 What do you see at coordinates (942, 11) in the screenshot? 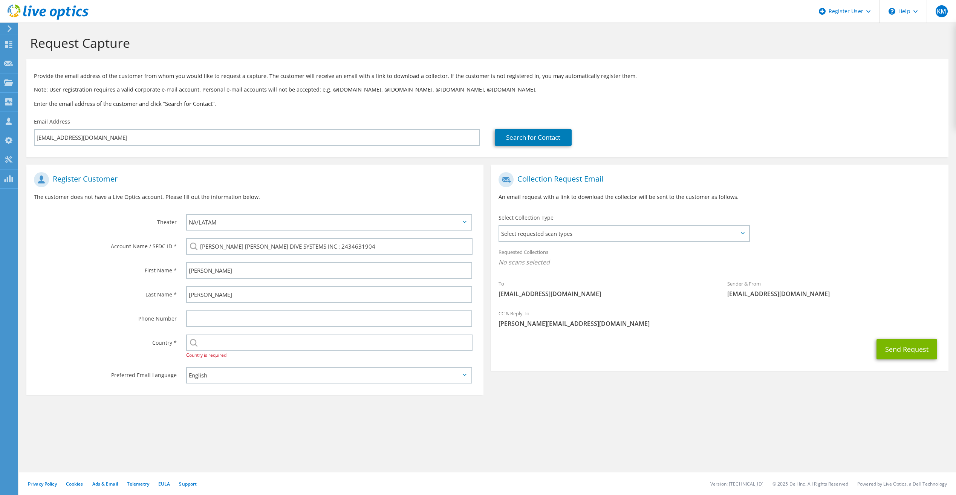
I see `span: KM` at bounding box center [942, 11].